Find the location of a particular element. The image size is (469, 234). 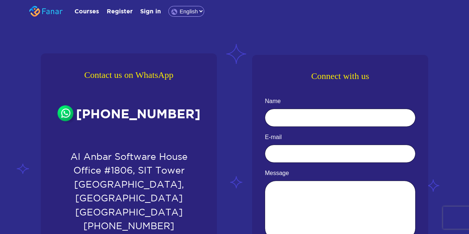

img: whatsapp.png is located at coordinates (67, 115).